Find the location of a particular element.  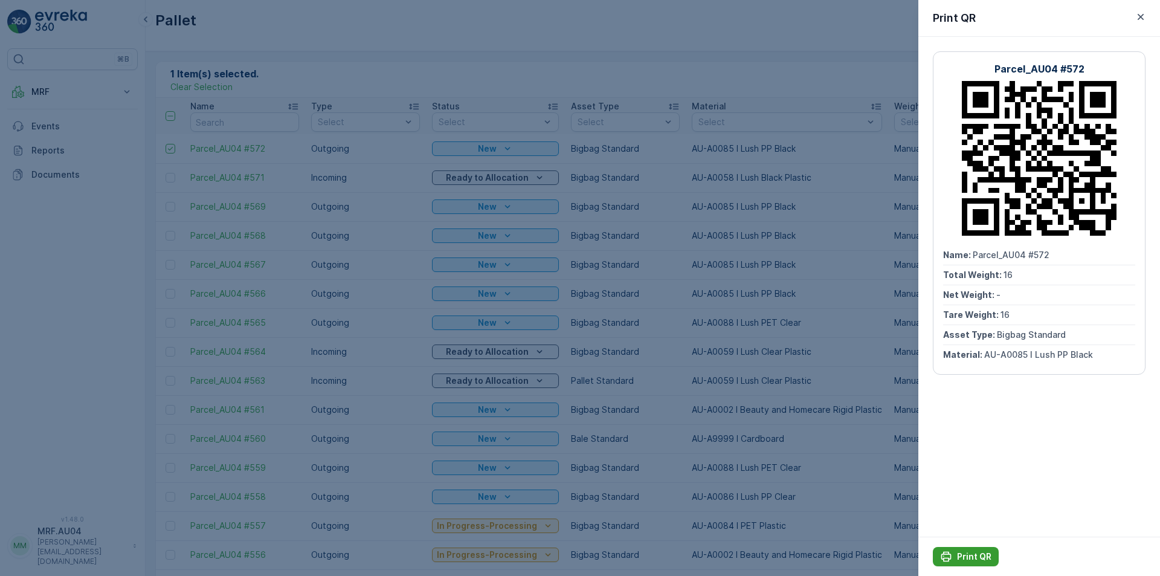

button: Print QR is located at coordinates (966, 556).